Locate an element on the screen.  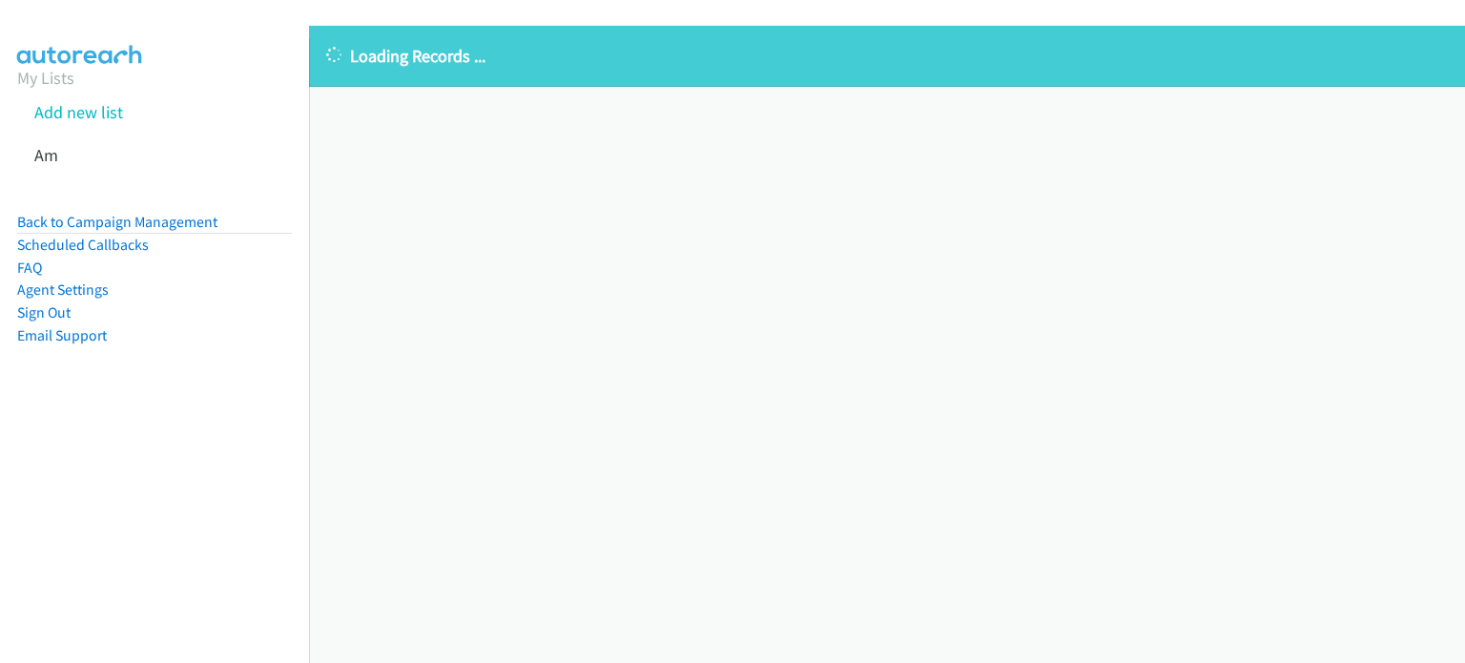
a: FAQ is located at coordinates (30, 267).